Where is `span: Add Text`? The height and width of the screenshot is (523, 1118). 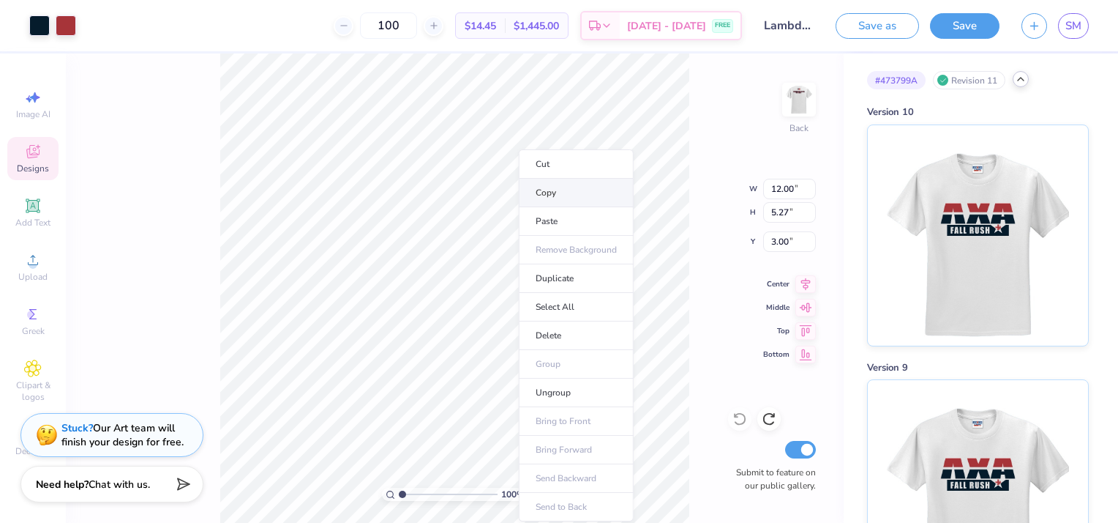 span: Add Text is located at coordinates (33, 222).